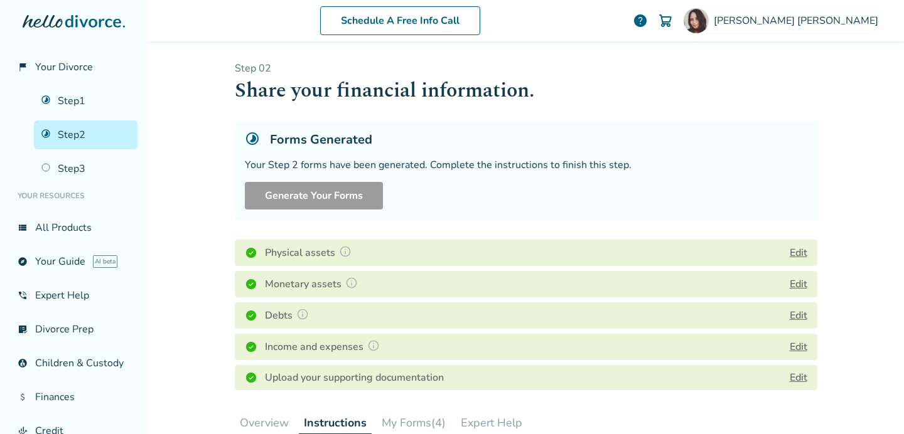 The width and height of the screenshot is (904, 434). I want to click on span: account_child, so click(23, 363).